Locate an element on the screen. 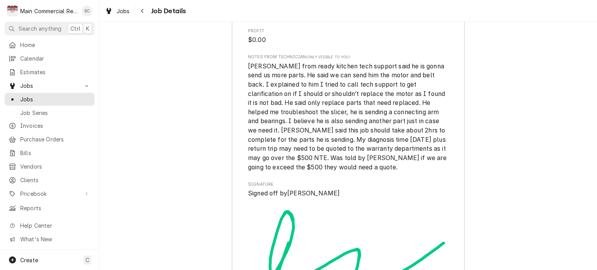 This screenshot has width=597, height=270. div: Profit is located at coordinates (348, 36).